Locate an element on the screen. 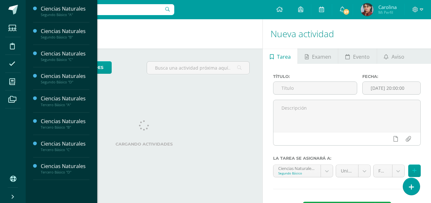 This screenshot has width=431, height=203. label: Cargando actividades is located at coordinates (144, 144).